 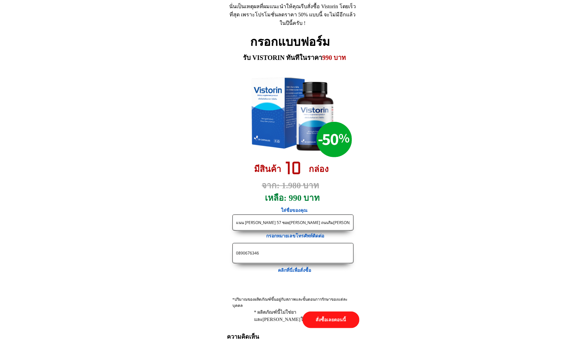 I want to click on span: 990 บาท, so click(x=334, y=58).